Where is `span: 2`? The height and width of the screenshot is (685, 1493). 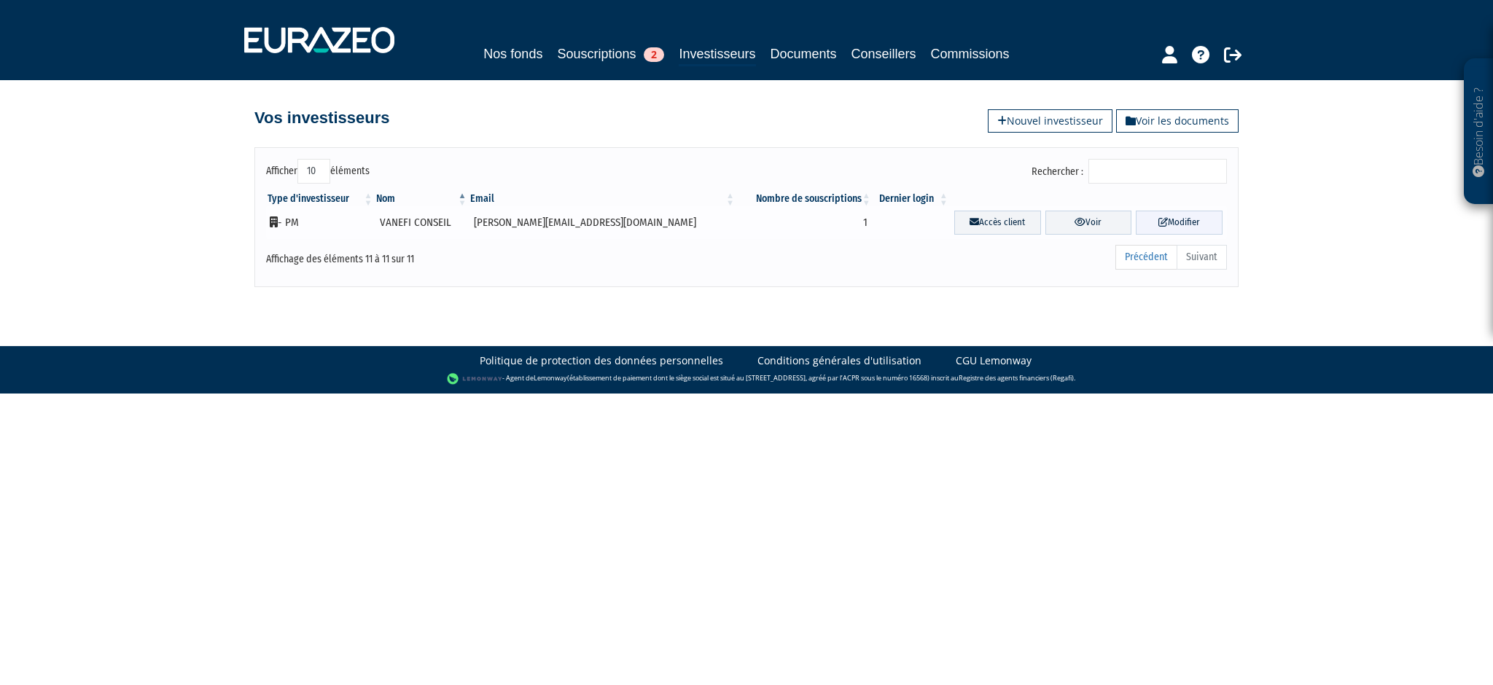 span: 2 is located at coordinates (654, 55).